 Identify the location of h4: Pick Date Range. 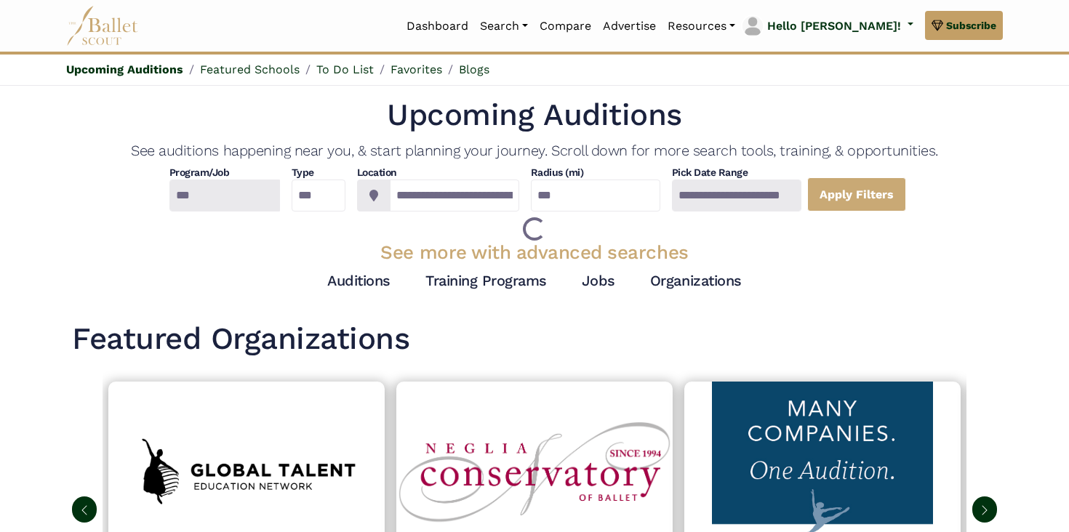
(736, 173).